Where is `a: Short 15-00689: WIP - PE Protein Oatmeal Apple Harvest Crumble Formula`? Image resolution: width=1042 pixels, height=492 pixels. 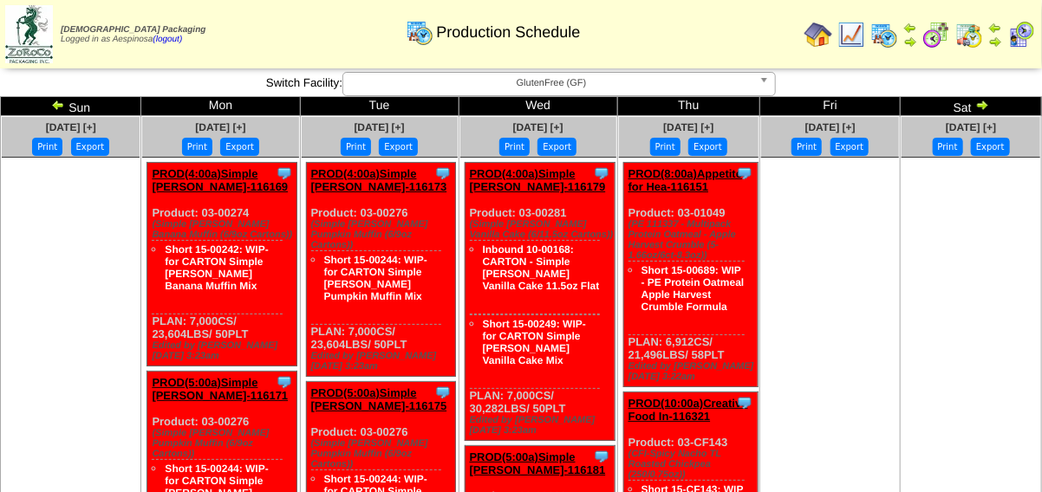 a: Short 15-00689: WIP - PE Protein Oatmeal Apple Harvest Crumble Formula is located at coordinates (693, 289).